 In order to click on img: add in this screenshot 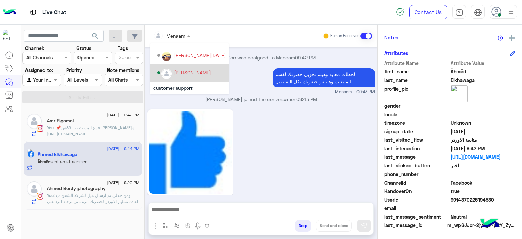, I will do `click(512, 38)`.